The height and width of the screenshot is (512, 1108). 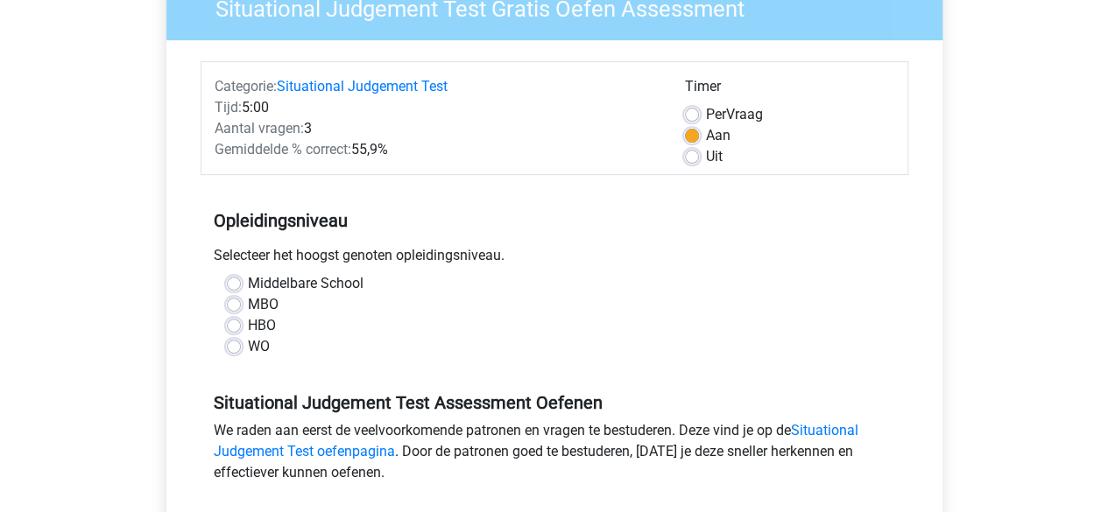 I want to click on label: WO, so click(x=258, y=347).